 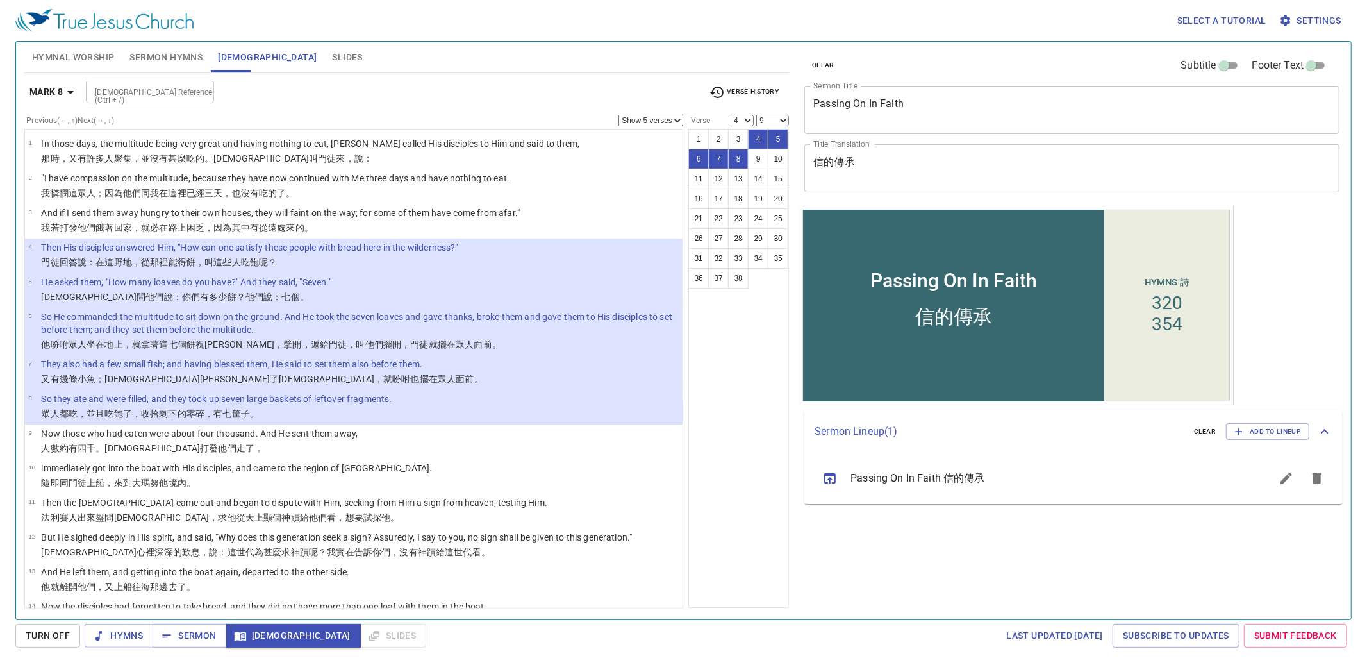 What do you see at coordinates (104, 21) in the screenshot?
I see `img: True Jesus Church` at bounding box center [104, 21].